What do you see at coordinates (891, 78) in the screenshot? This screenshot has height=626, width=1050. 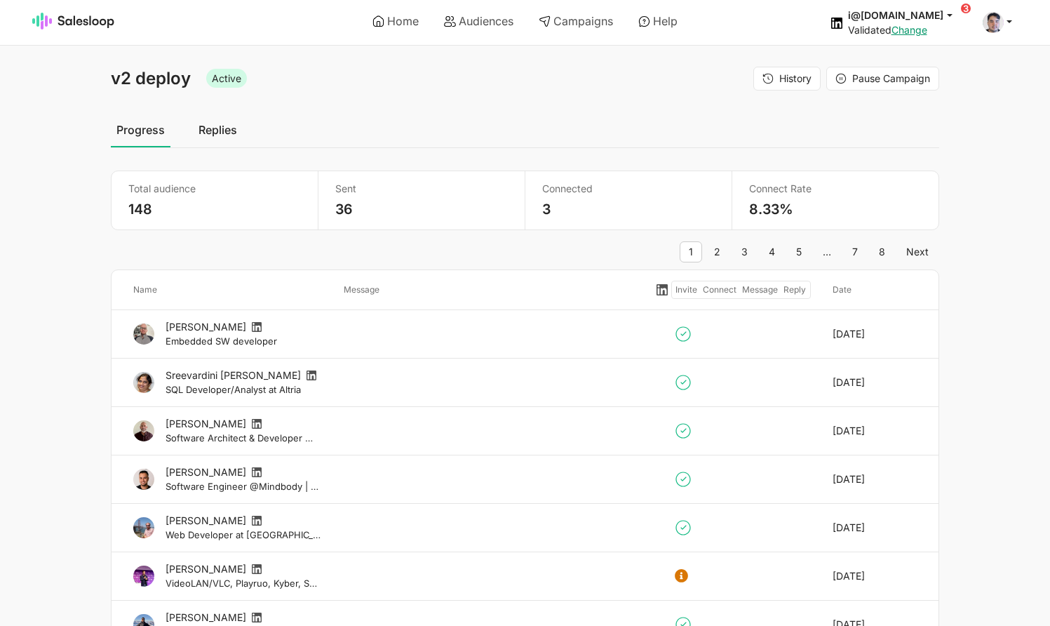 I see `span: Pause Campaign` at bounding box center [891, 78].